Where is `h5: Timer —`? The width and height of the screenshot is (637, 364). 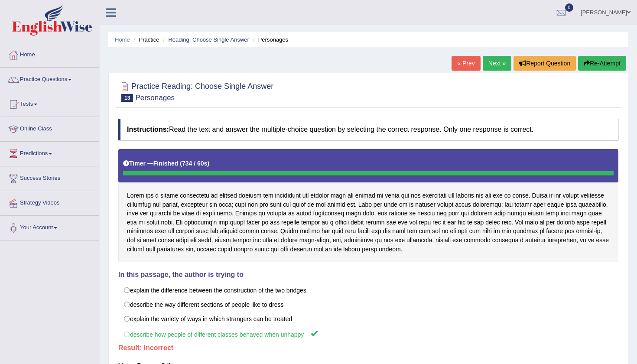
h5: Timer — is located at coordinates (166, 163).